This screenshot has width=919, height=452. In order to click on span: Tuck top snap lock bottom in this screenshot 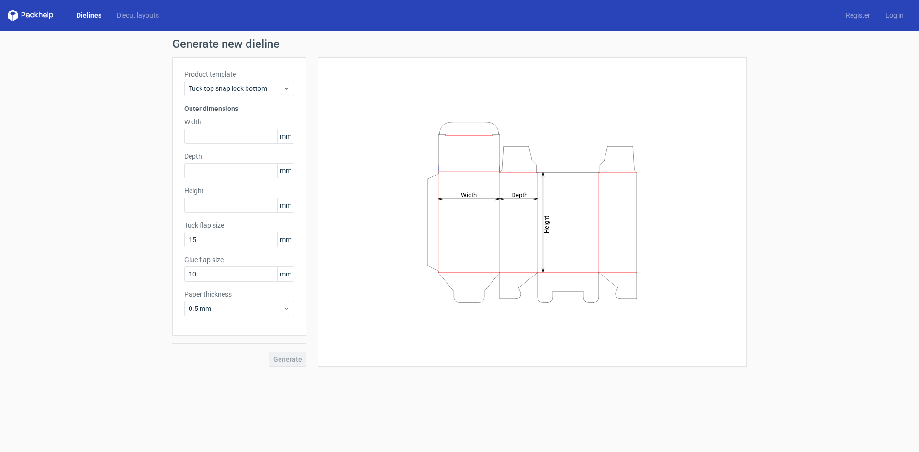, I will do `click(236, 89)`.